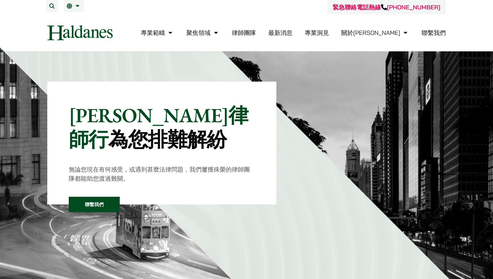 This screenshot has height=279, width=493. What do you see at coordinates (157, 33) in the screenshot?
I see `a: 專業範疇` at bounding box center [157, 33].